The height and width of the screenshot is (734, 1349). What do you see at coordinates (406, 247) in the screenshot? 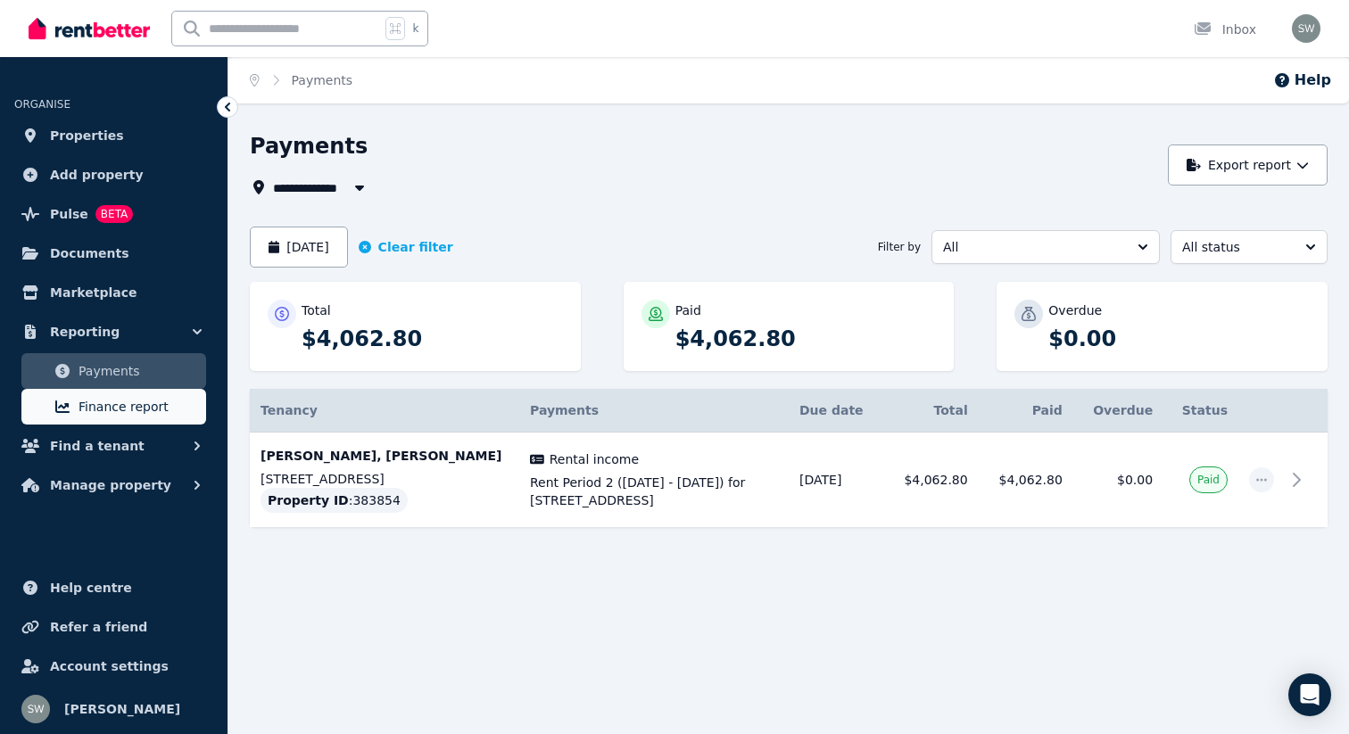
I see `button: Clear filter` at bounding box center [406, 247].